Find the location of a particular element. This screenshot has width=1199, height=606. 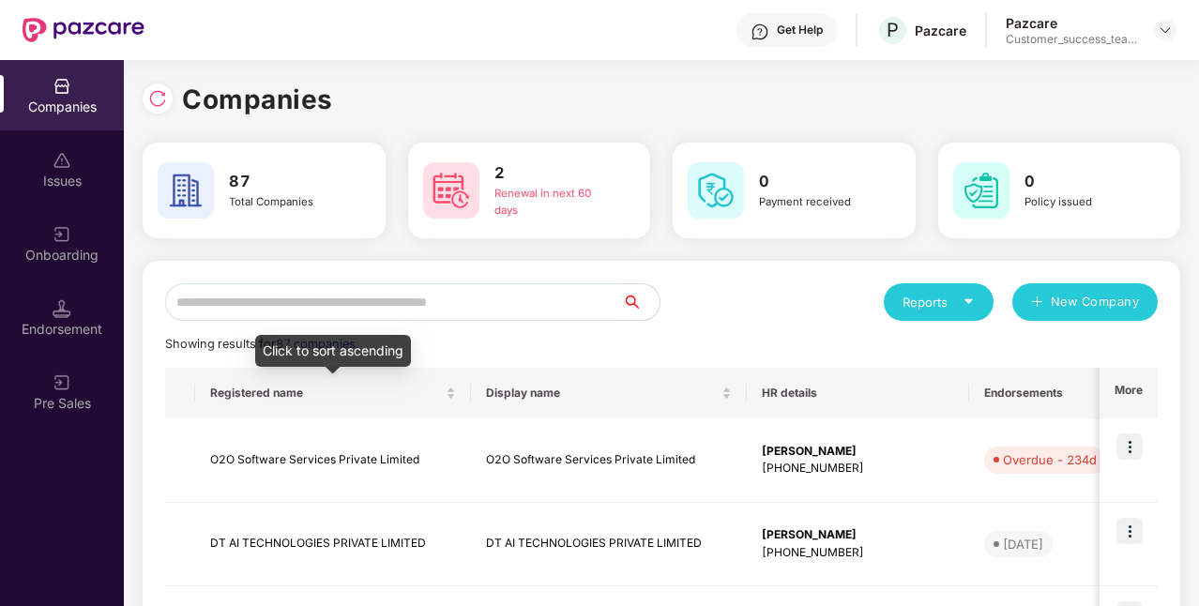

div: Click to sort ascending is located at coordinates (333, 351).